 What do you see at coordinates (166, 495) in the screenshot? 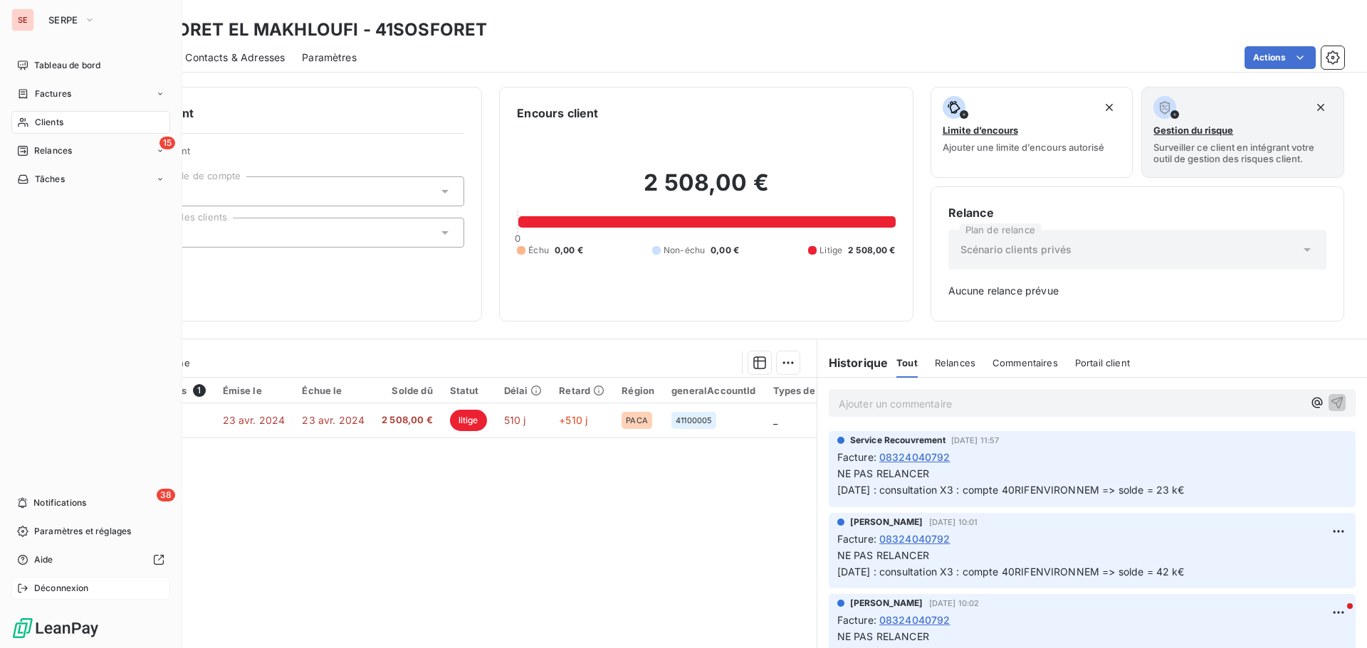
I see `span: 38` at bounding box center [166, 495].